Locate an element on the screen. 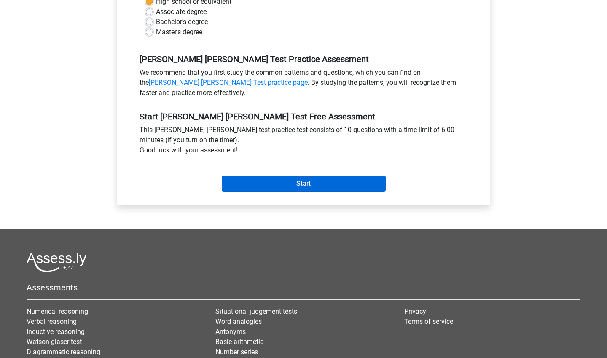  a: Diagrammatic reasoning is located at coordinates (63, 351).